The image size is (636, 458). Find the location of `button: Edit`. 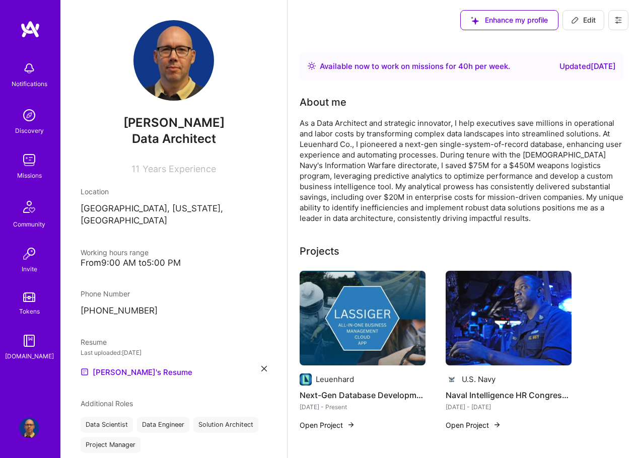

button: Edit is located at coordinates (583, 20).